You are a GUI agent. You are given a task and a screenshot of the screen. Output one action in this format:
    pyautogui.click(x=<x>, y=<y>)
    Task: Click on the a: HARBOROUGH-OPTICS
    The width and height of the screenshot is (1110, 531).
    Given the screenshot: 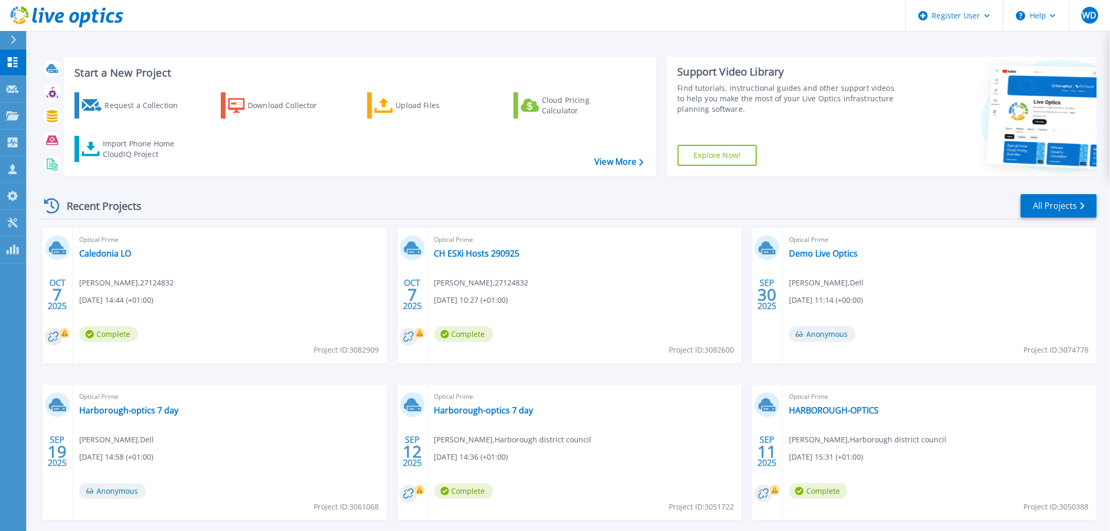 What is the action you would take?
    pyautogui.click(x=833, y=410)
    